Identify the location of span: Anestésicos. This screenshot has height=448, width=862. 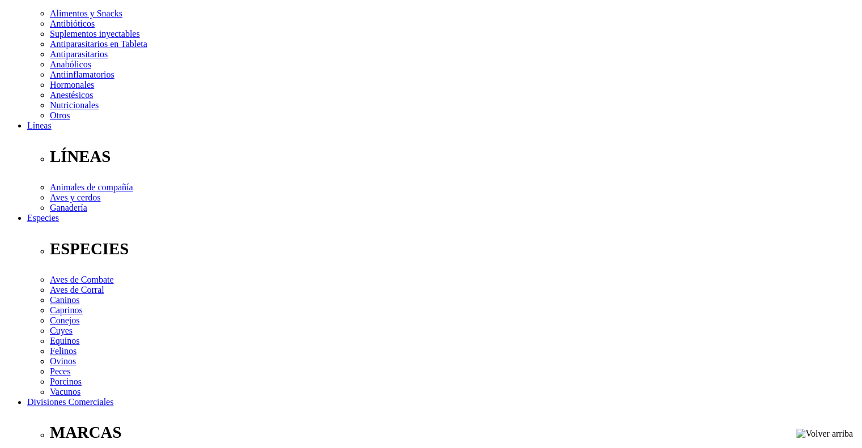
(71, 95).